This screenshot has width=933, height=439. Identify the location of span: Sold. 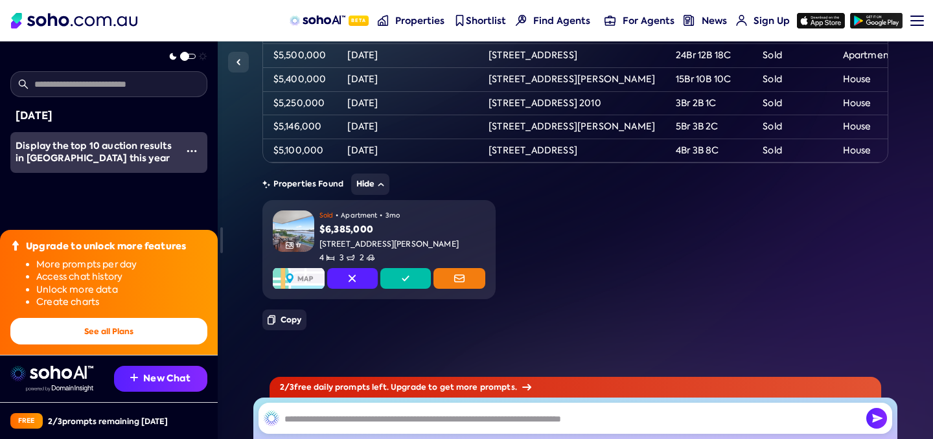
(326, 216).